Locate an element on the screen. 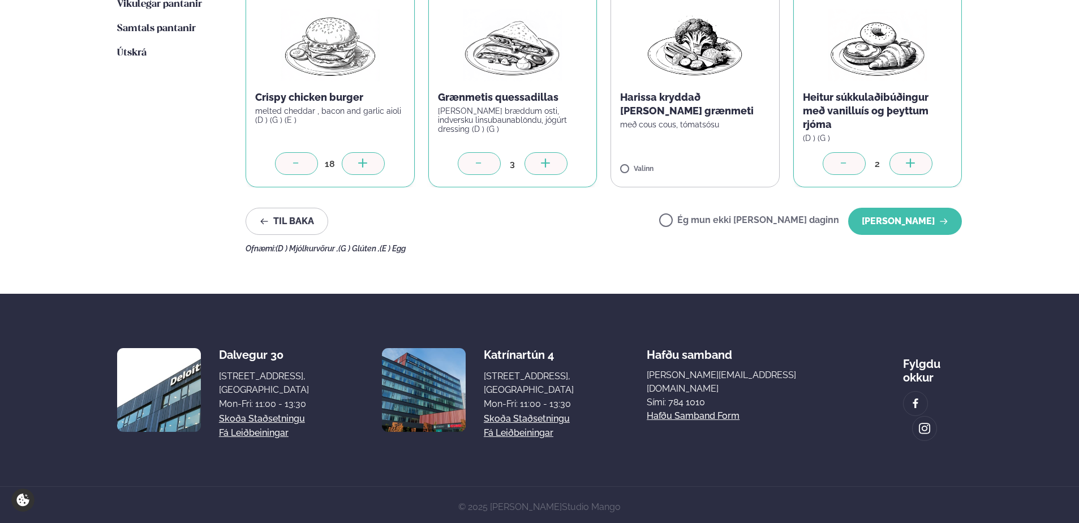  div: 18 is located at coordinates (330, 163).